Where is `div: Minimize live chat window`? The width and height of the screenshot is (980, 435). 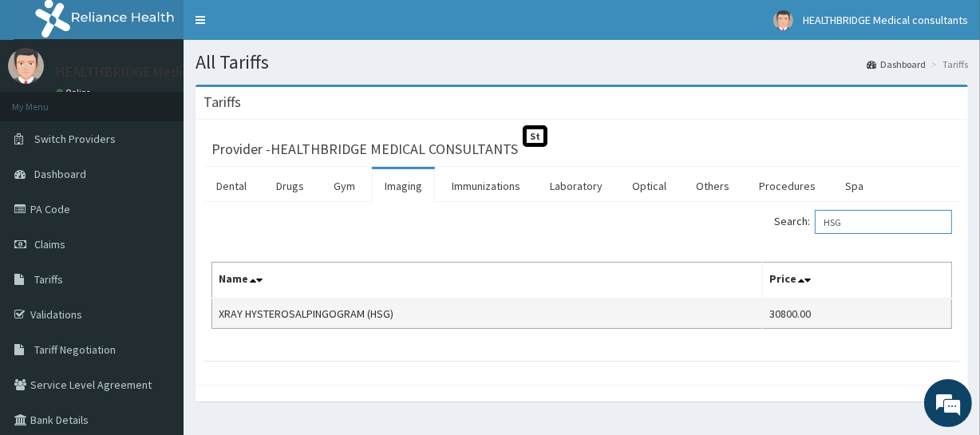 div: Minimize live chat window is located at coordinates (281, 27).